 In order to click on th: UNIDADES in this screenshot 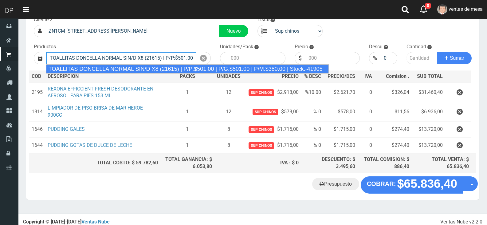, I will do `click(229, 77)`.